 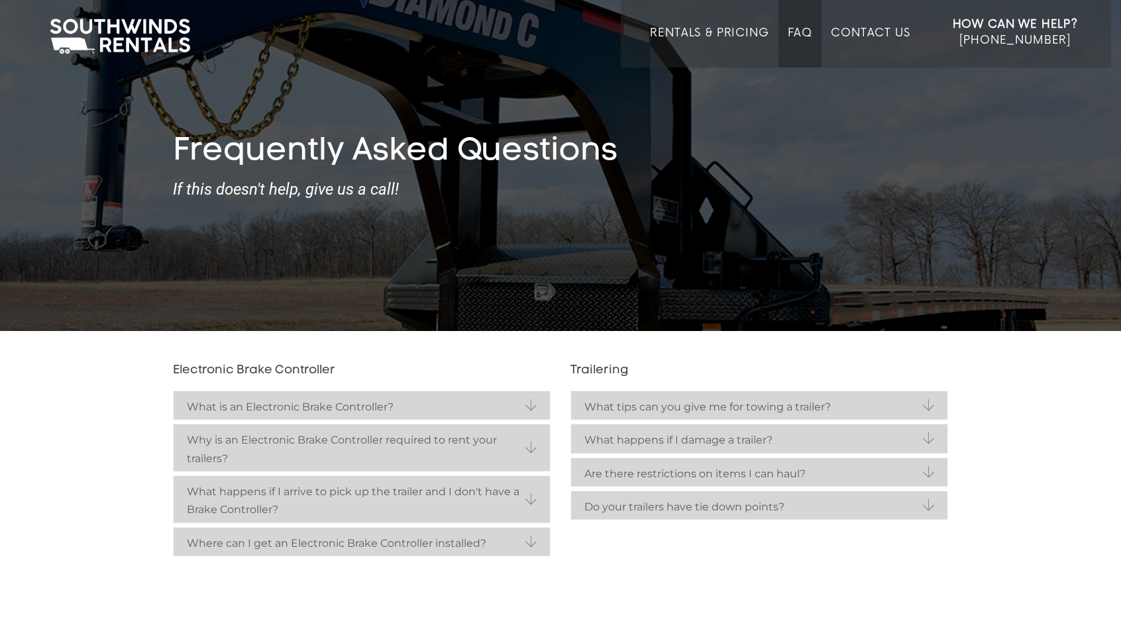 What do you see at coordinates (709, 47) in the screenshot?
I see `a: Rentals & Pricing` at bounding box center [709, 47].